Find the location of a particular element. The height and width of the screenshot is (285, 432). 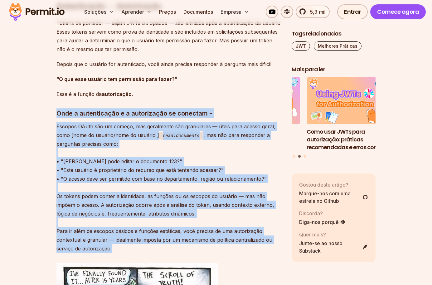

font: Entrar is located at coordinates (352, 12).